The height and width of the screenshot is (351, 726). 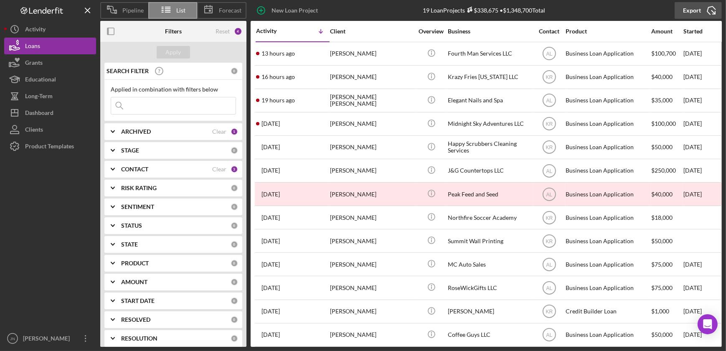 What do you see at coordinates (549, 31) in the screenshot?
I see `div: Contact` at bounding box center [549, 31].